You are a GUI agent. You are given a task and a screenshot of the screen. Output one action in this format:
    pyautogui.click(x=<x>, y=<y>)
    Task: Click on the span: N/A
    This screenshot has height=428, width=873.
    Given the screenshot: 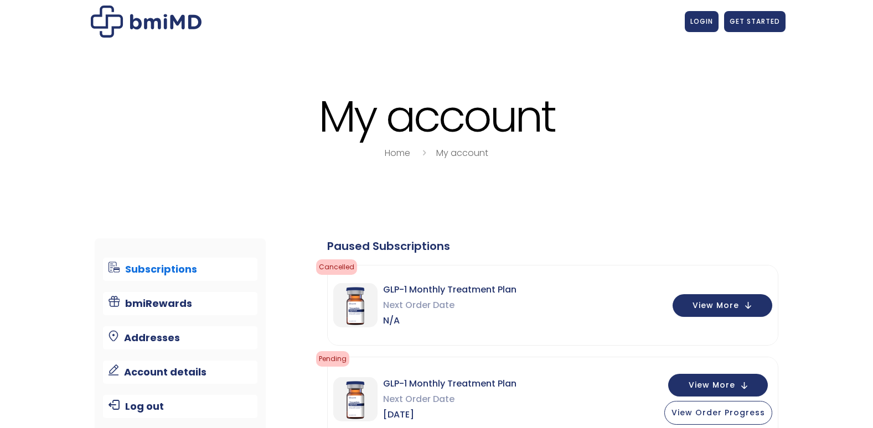 What is the action you would take?
    pyautogui.click(x=449, y=321)
    